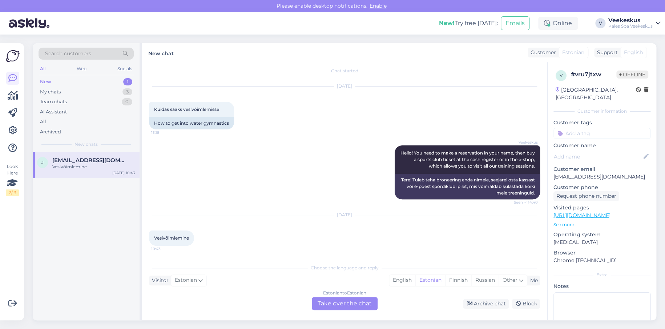 The height and width of the screenshot is (329, 665). What do you see at coordinates (68, 53) in the screenshot?
I see `span: Search customers` at bounding box center [68, 53].